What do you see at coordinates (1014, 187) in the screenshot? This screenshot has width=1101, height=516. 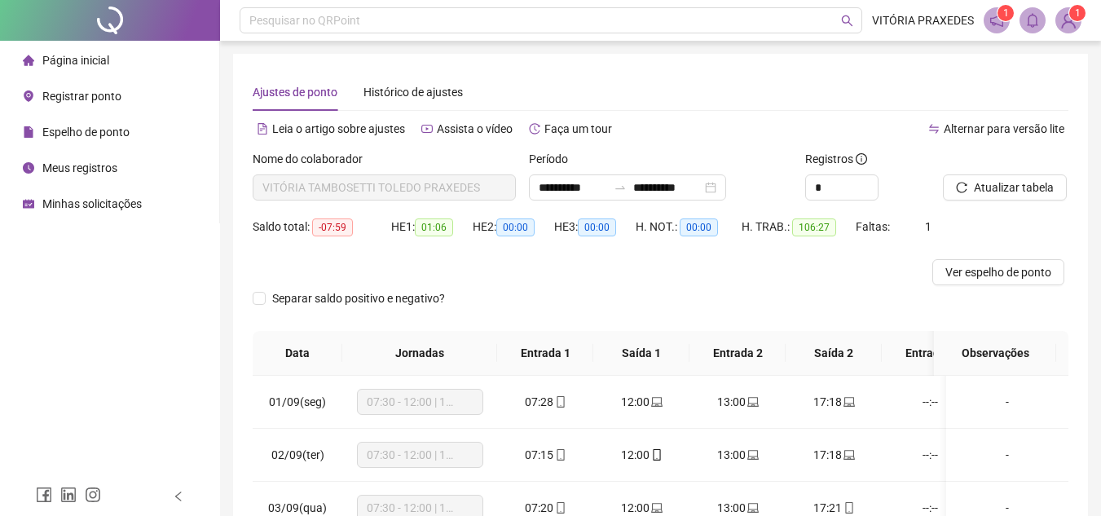 I see `span: Atualizar tabela` at bounding box center [1014, 187].